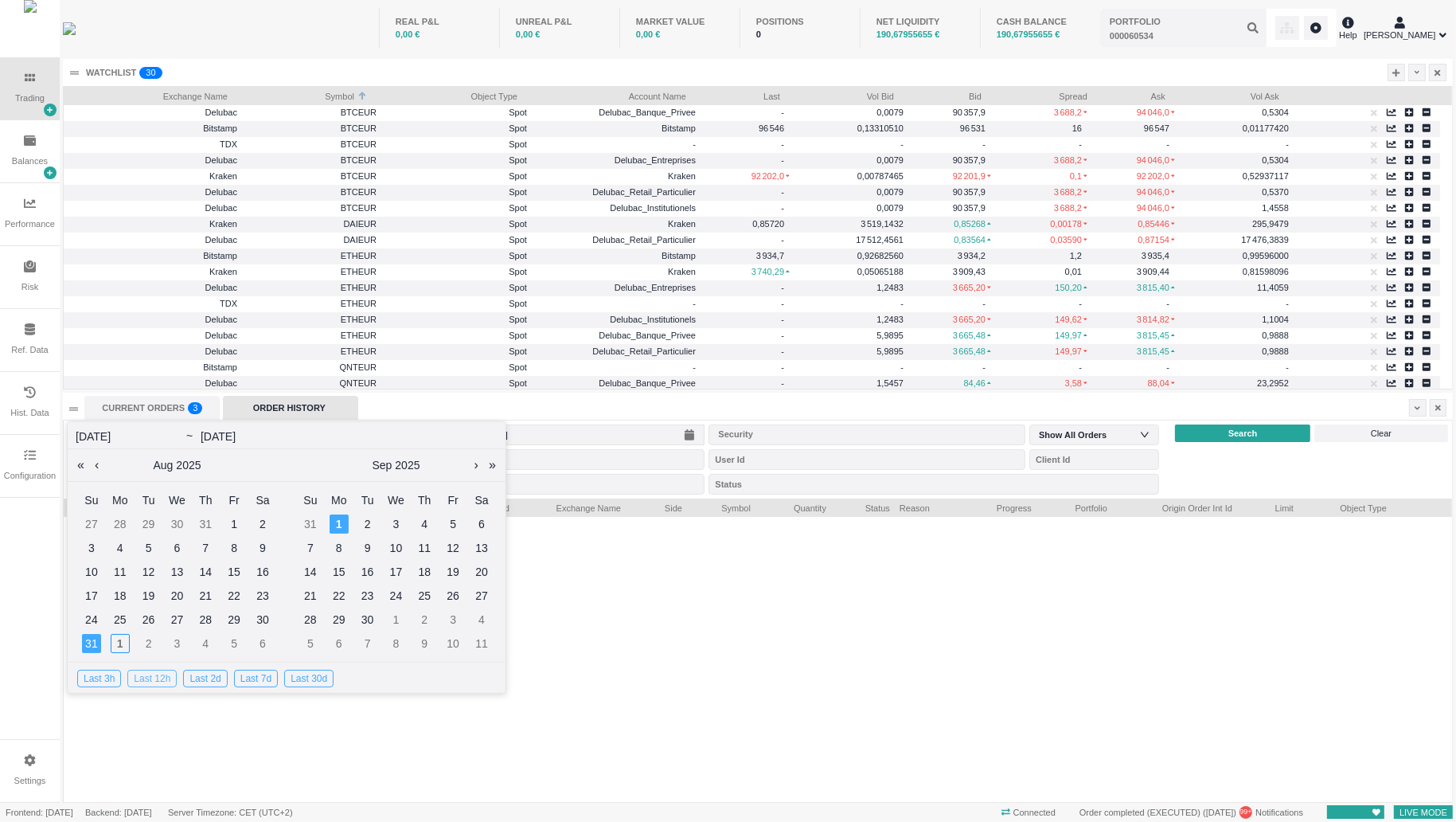 The height and width of the screenshot is (822, 1456). What do you see at coordinates (453, 620) in the screenshot?
I see `div: 3` at bounding box center [453, 620].